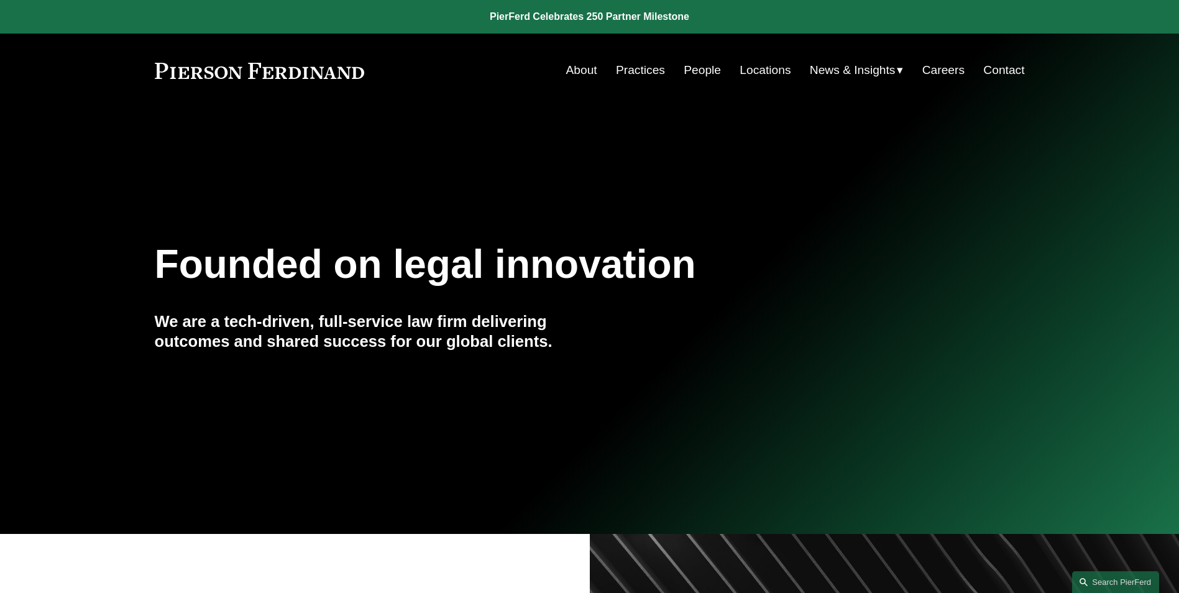  I want to click on a: Practices, so click(640, 70).